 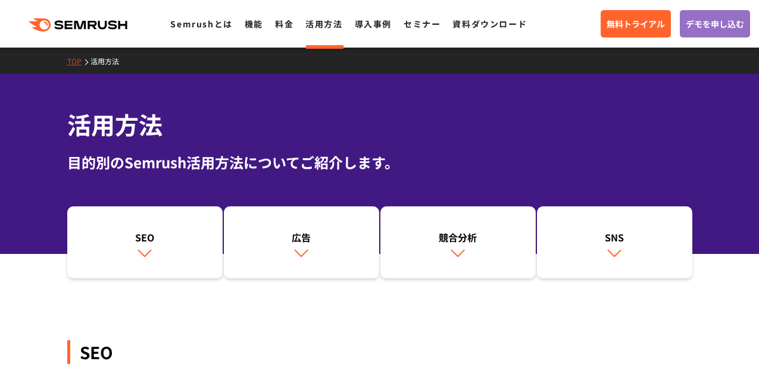 What do you see at coordinates (284, 24) in the screenshot?
I see `a: 料金` at bounding box center [284, 24].